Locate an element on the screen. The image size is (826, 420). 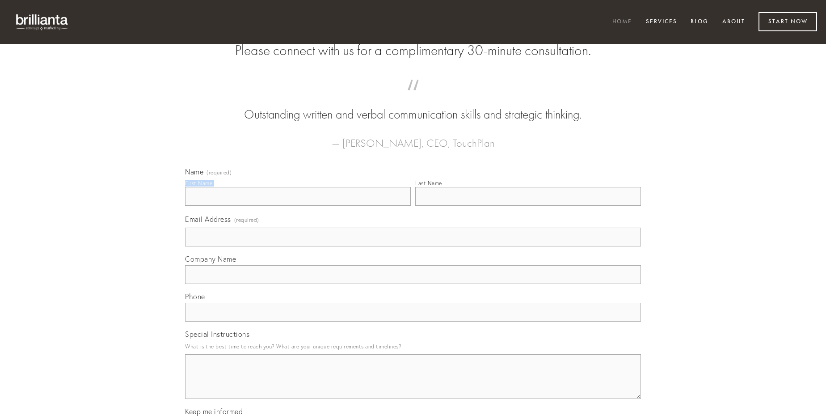
a: Services is located at coordinates (662, 22).